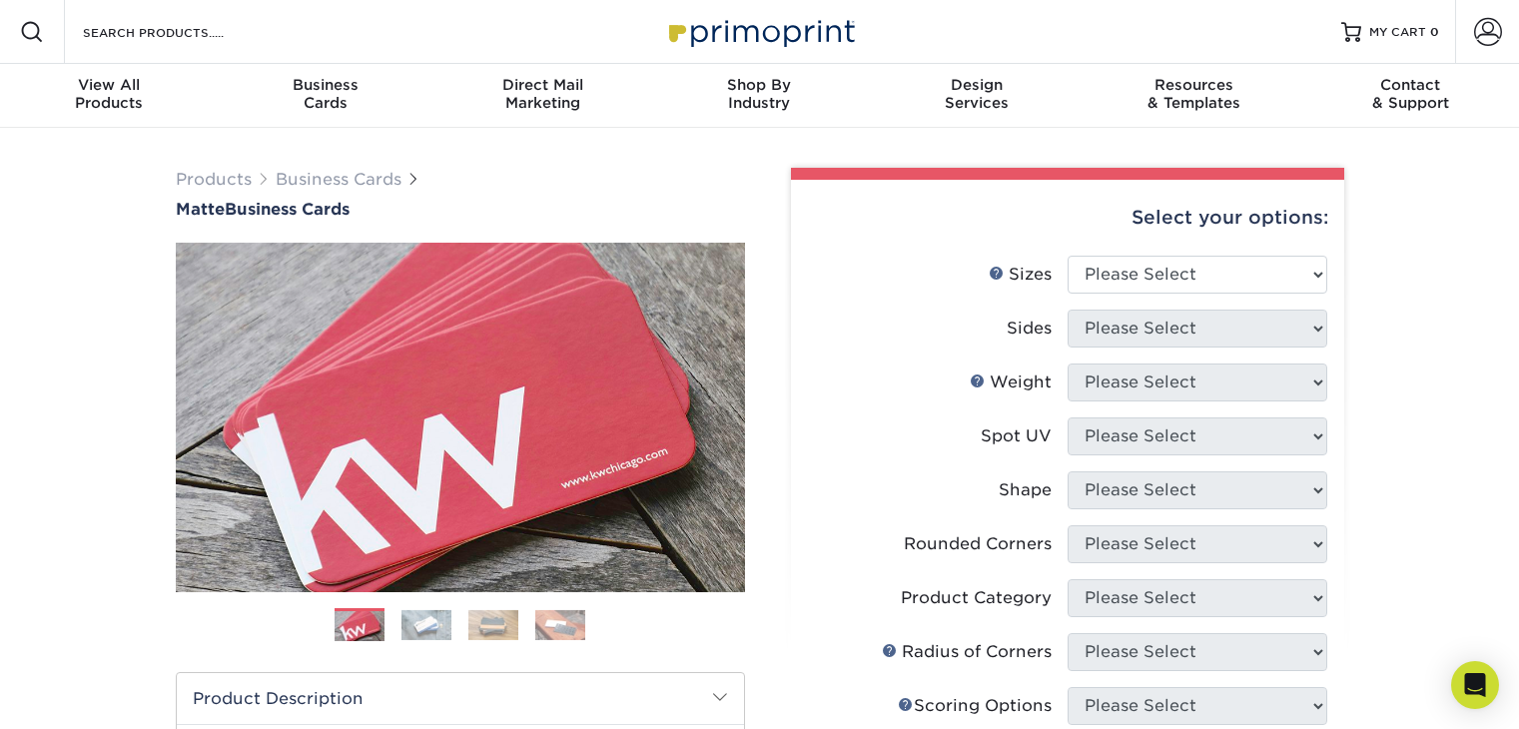  I want to click on input: SEARCH PRODUCTS....., so click(178, 32).